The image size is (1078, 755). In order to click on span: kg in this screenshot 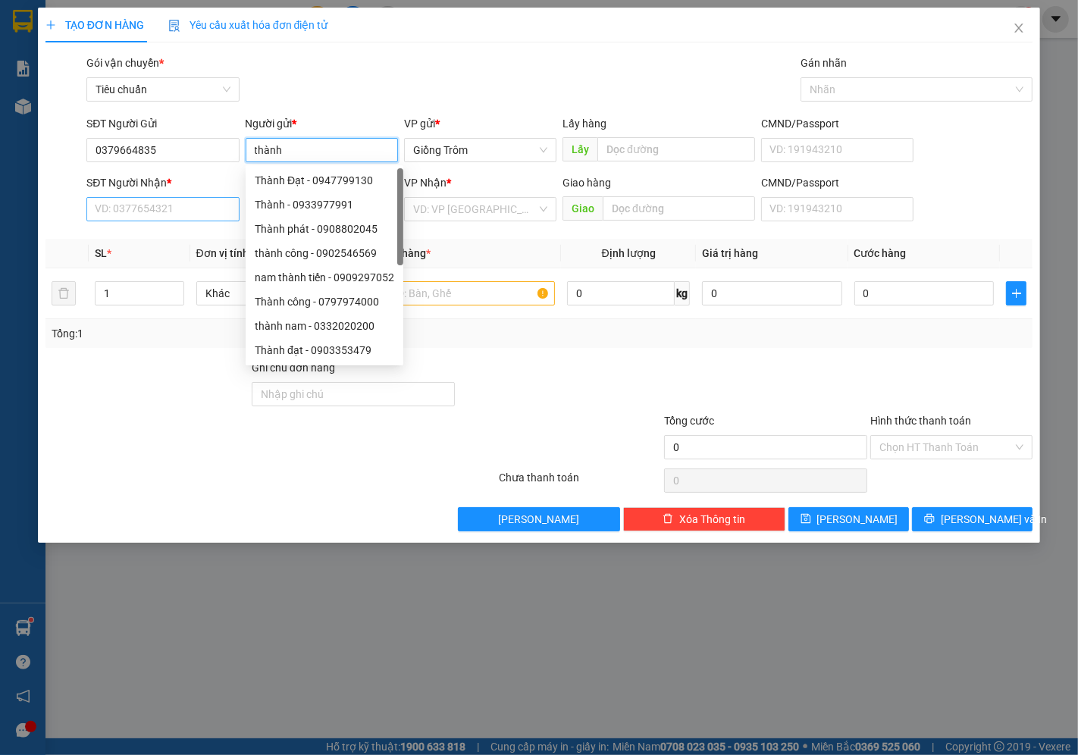, I will do `click(682, 293)`.